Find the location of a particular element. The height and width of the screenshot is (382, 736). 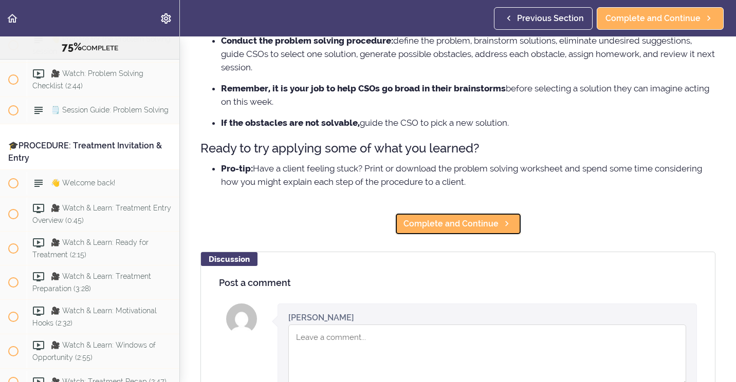

span: 👋 Welcome back! is located at coordinates (83, 183).